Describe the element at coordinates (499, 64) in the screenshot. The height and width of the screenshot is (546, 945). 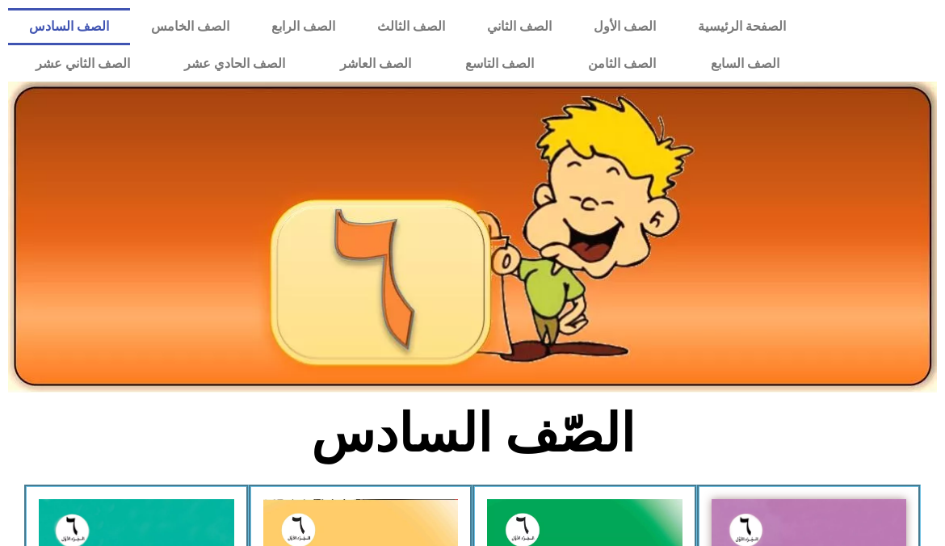
I see `a: الصف التاسع` at that location.